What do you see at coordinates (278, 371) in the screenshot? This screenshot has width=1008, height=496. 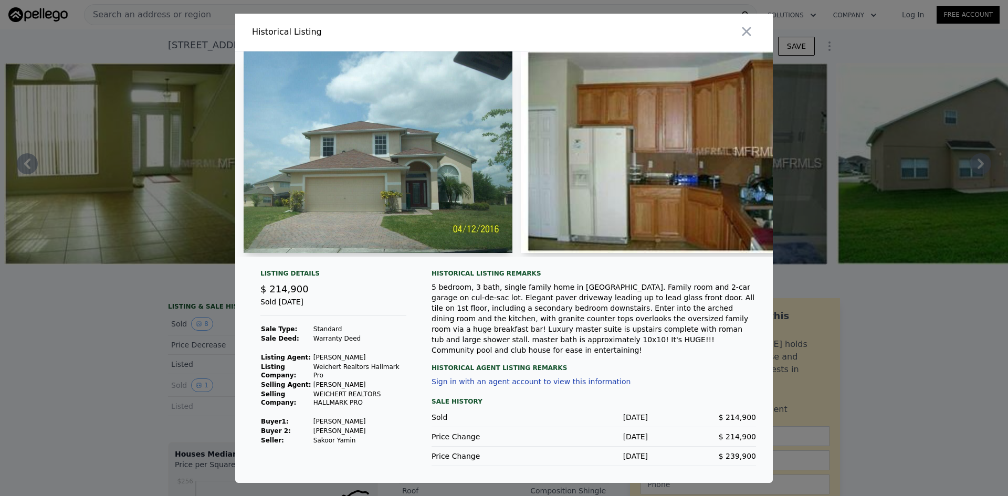 I see `strong: Listing Company:` at bounding box center [278, 371].